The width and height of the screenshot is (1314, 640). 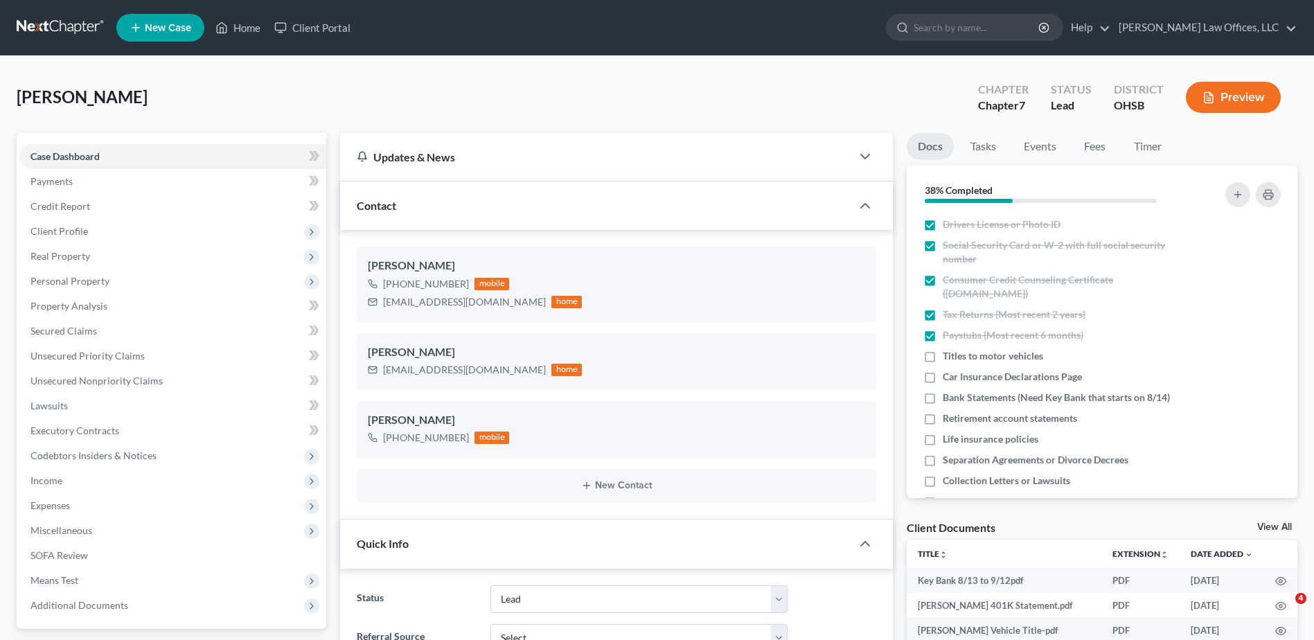 What do you see at coordinates (1040, 146) in the screenshot?
I see `a: Events` at bounding box center [1040, 146].